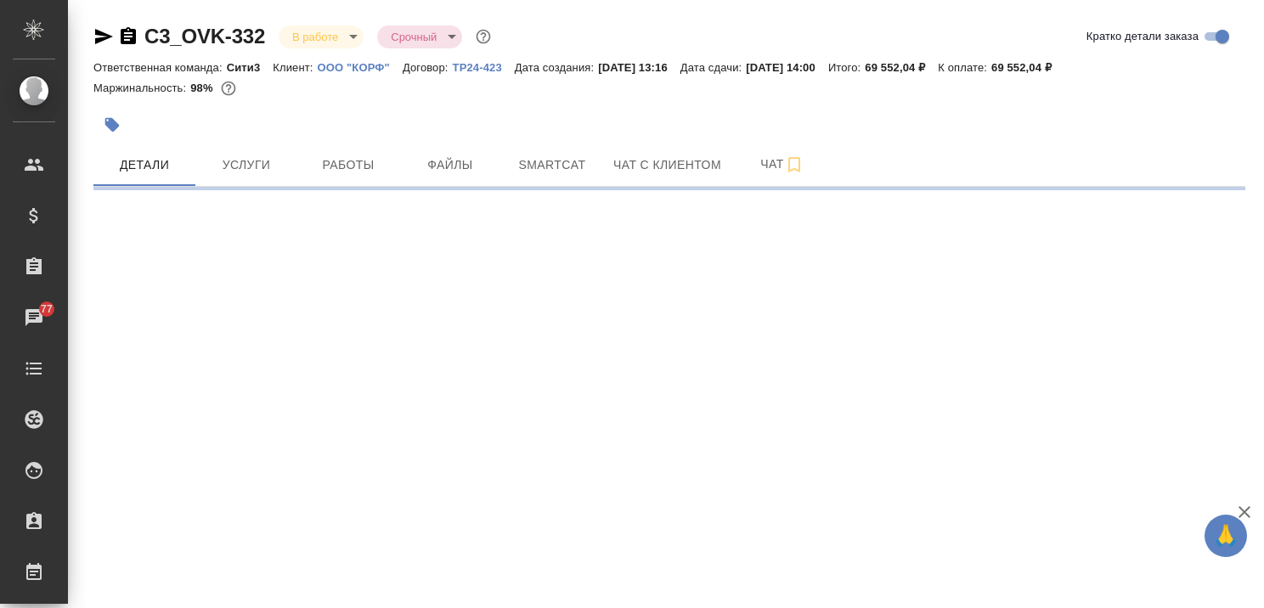 Image resolution: width=1264 pixels, height=608 pixels. Describe the element at coordinates (205, 36) in the screenshot. I see `a: C3_OVK-332` at that location.